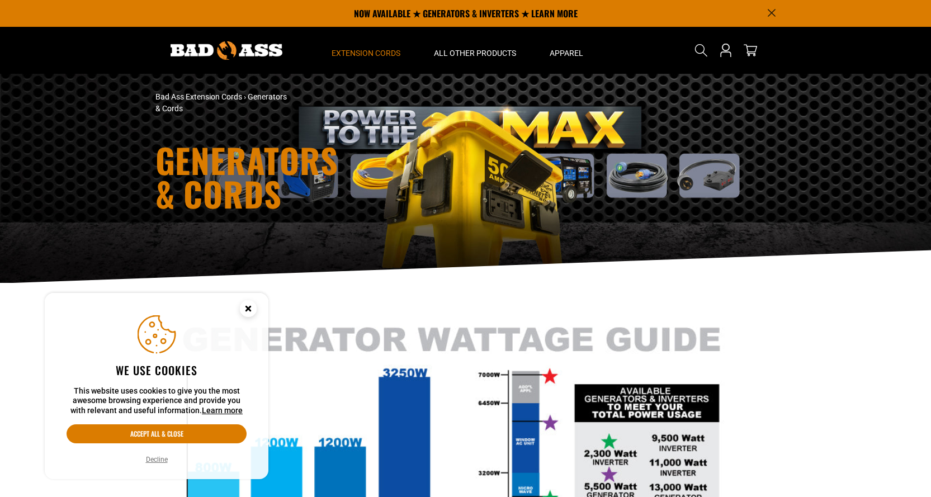 This screenshot has height=497, width=931. I want to click on span: Apparel, so click(567, 53).